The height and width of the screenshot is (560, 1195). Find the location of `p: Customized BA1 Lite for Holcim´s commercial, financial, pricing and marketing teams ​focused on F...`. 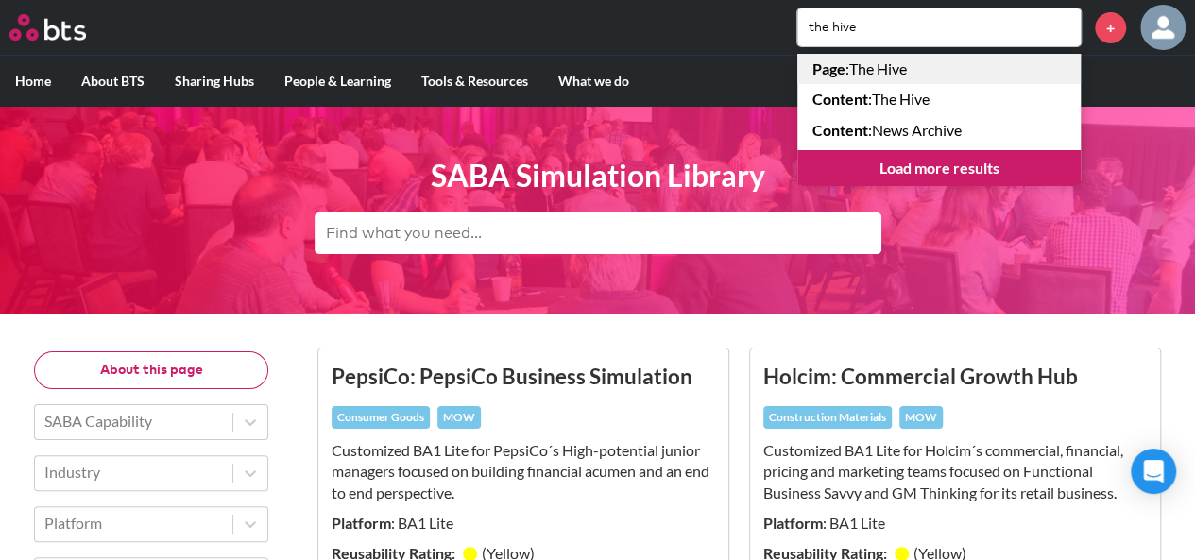

p: Customized BA1 Lite for Holcim´s commercial, financial, pricing and marketing teams ​focused on F... is located at coordinates (955, 471).